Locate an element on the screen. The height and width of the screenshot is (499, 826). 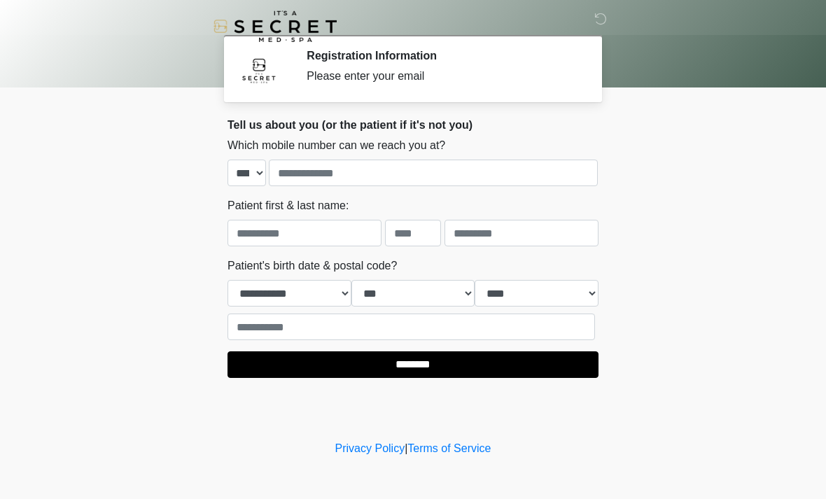
h2: Registration Information is located at coordinates (442, 55).